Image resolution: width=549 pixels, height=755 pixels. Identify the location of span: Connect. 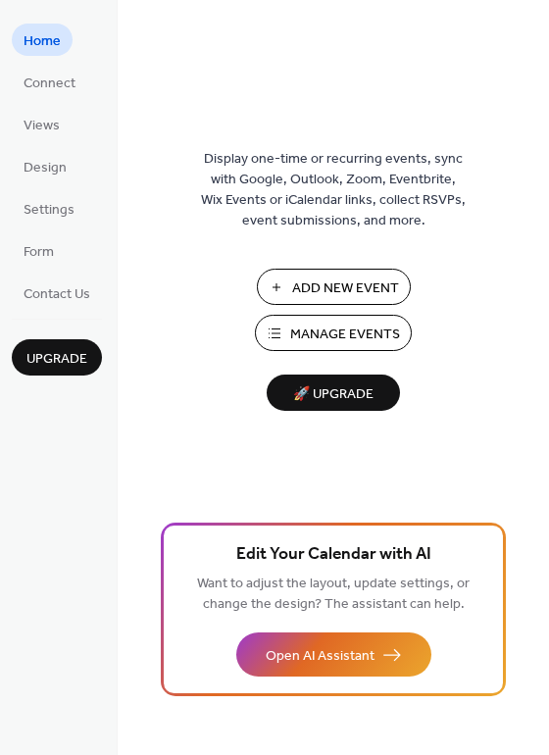
(49, 83).